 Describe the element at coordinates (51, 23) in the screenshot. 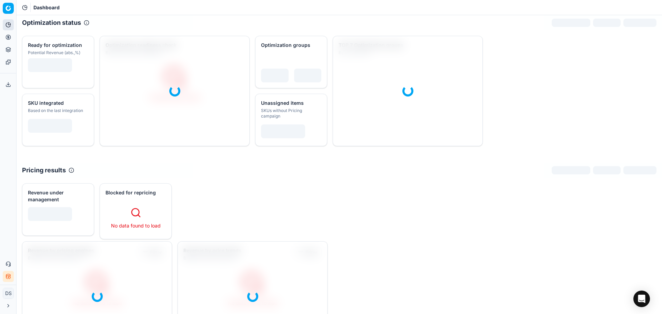

I see `h2: Optimization status` at that location.